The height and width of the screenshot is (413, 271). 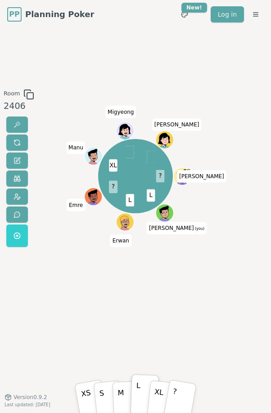 What do you see at coordinates (194, 8) in the screenshot?
I see `div: New!` at bounding box center [194, 8].